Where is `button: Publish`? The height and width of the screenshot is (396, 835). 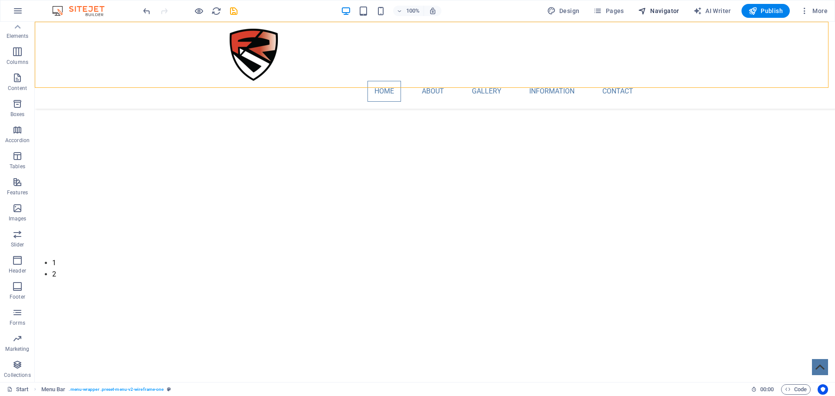 button: Publish is located at coordinates (765, 11).